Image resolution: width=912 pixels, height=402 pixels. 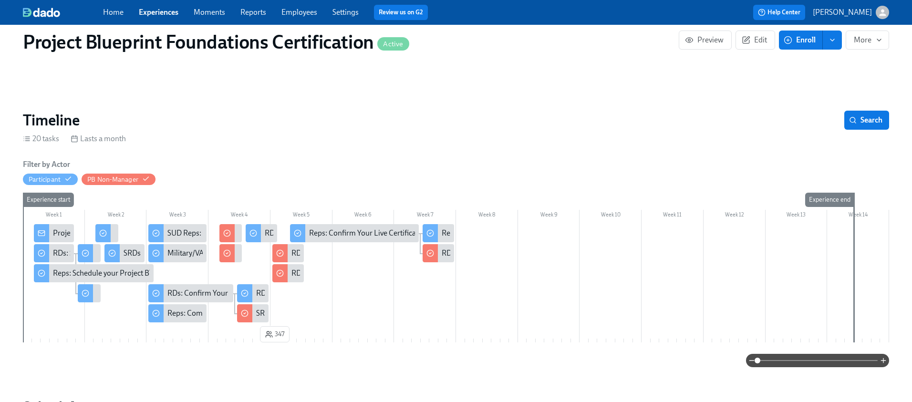 I want to click on a: Experiences, so click(x=158, y=12).